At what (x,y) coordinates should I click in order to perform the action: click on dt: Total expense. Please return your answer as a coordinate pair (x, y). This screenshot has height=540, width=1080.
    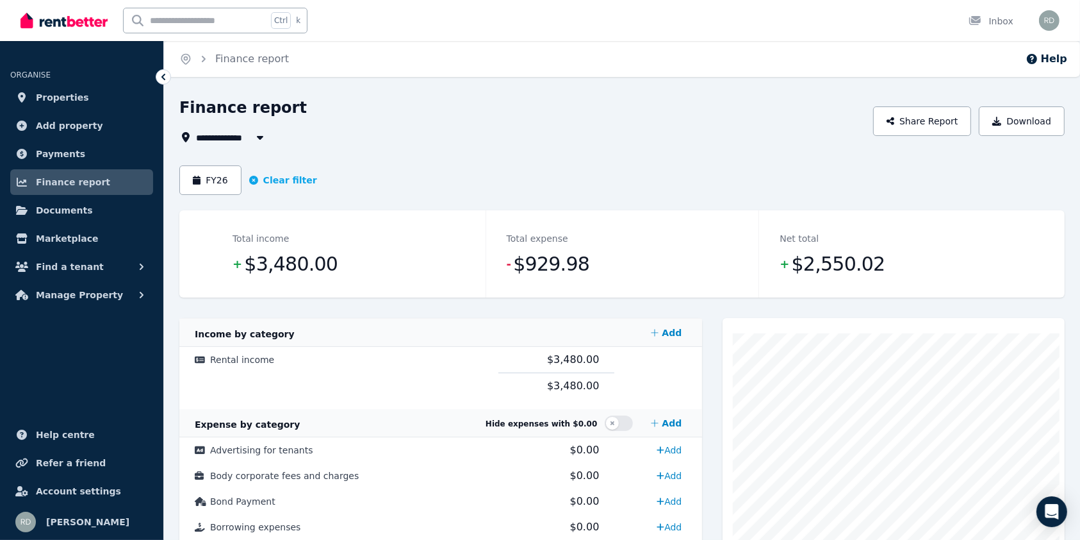
    Looking at the image, I should click on (538, 238).